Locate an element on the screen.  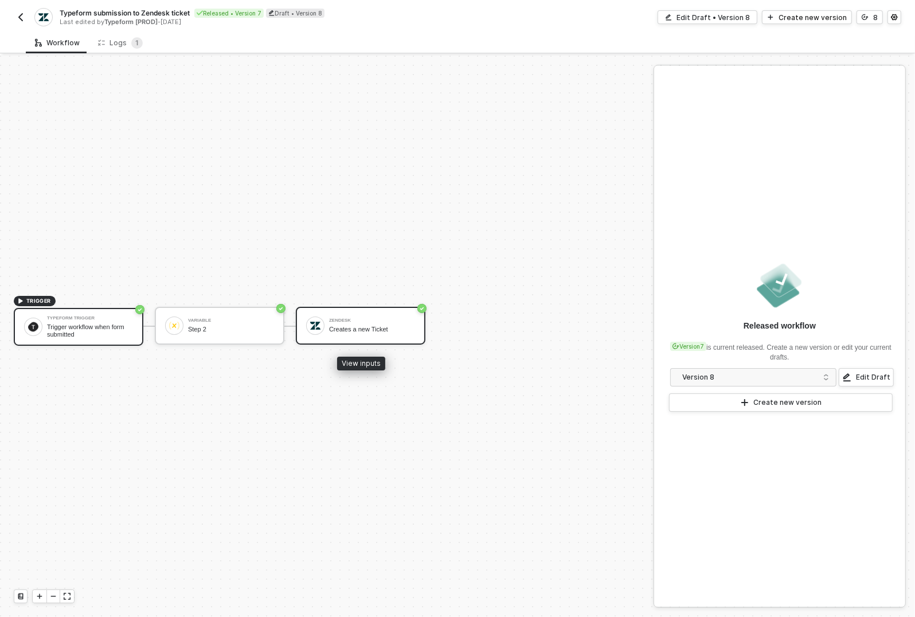
button: Edit Draft is located at coordinates (866, 377).